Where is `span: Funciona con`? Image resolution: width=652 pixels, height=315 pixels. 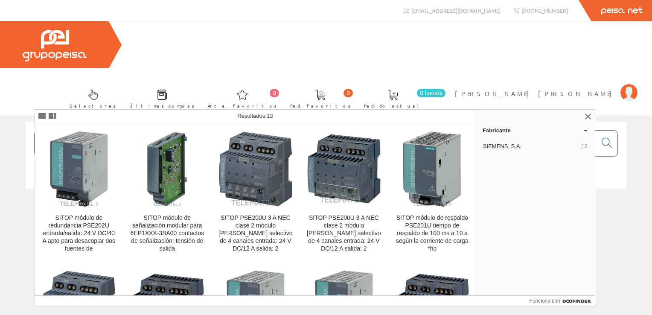 span: Funciona con is located at coordinates (545, 301).